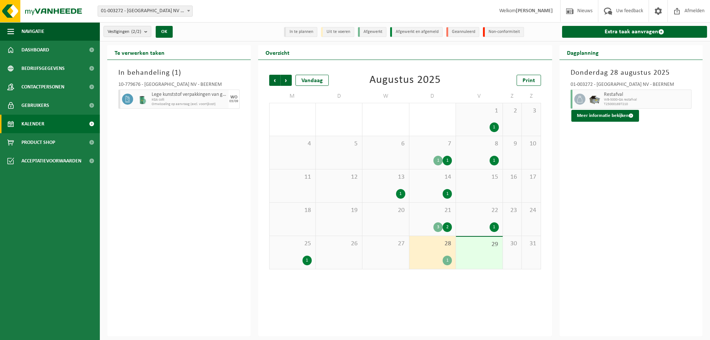  Describe the element at coordinates (275, 80) in the screenshot. I see `span: Vorige` at that location.